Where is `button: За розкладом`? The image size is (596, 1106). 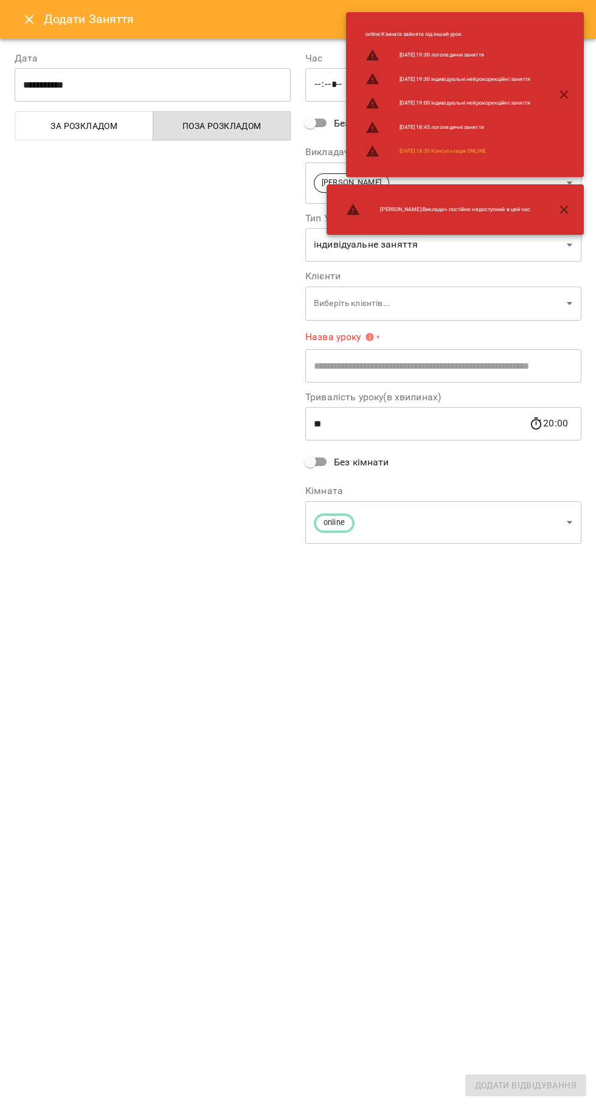 button: За розкладом is located at coordinates (84, 126).